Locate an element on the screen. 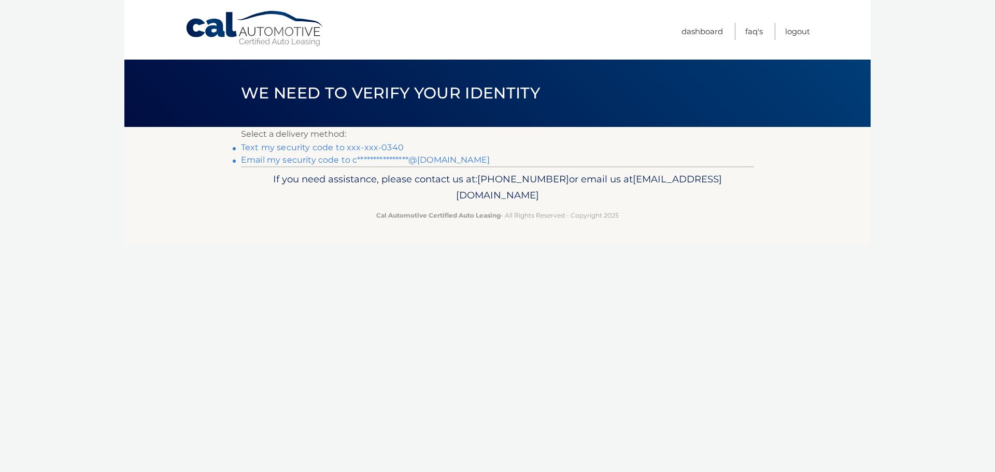  a: Cal Automotive is located at coordinates (255, 28).